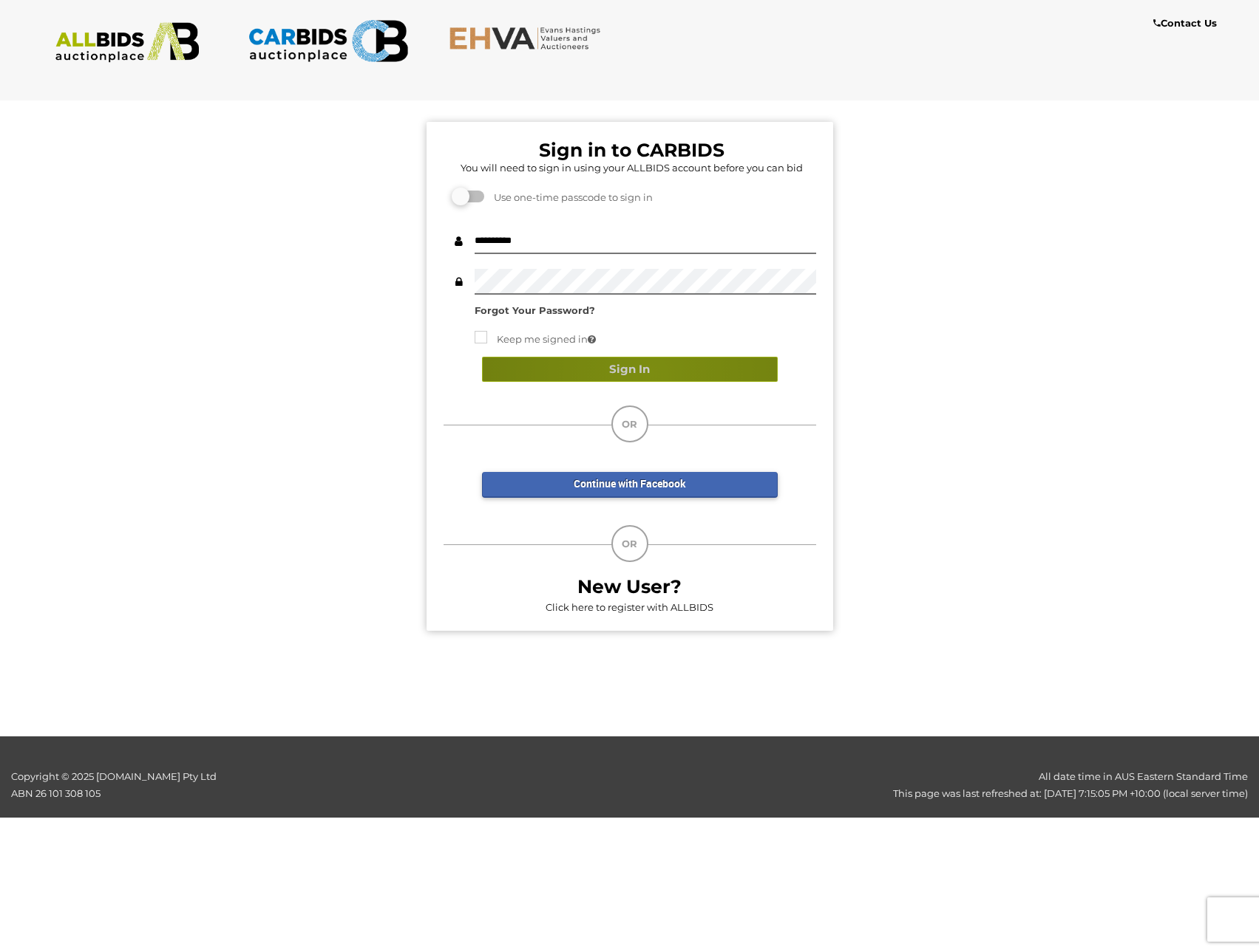  Describe the element at coordinates (629, 608) in the screenshot. I see `a: Click here to register with ALLBIDS` at that location.